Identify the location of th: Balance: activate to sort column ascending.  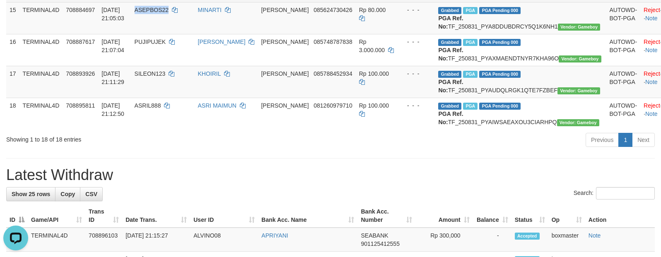
(492, 216).